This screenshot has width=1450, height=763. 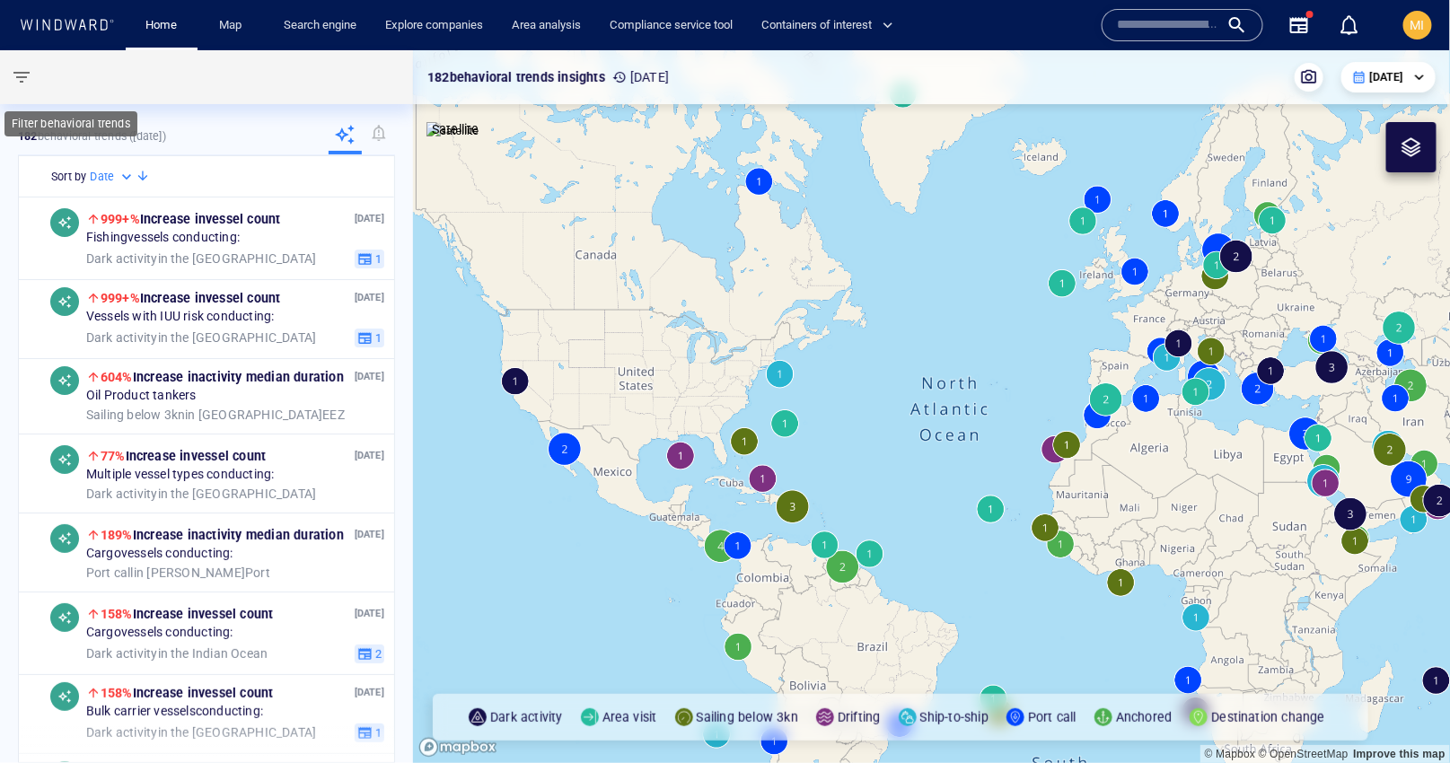 What do you see at coordinates (546, 25) in the screenshot?
I see `button: Area analysis` at bounding box center [546, 25].